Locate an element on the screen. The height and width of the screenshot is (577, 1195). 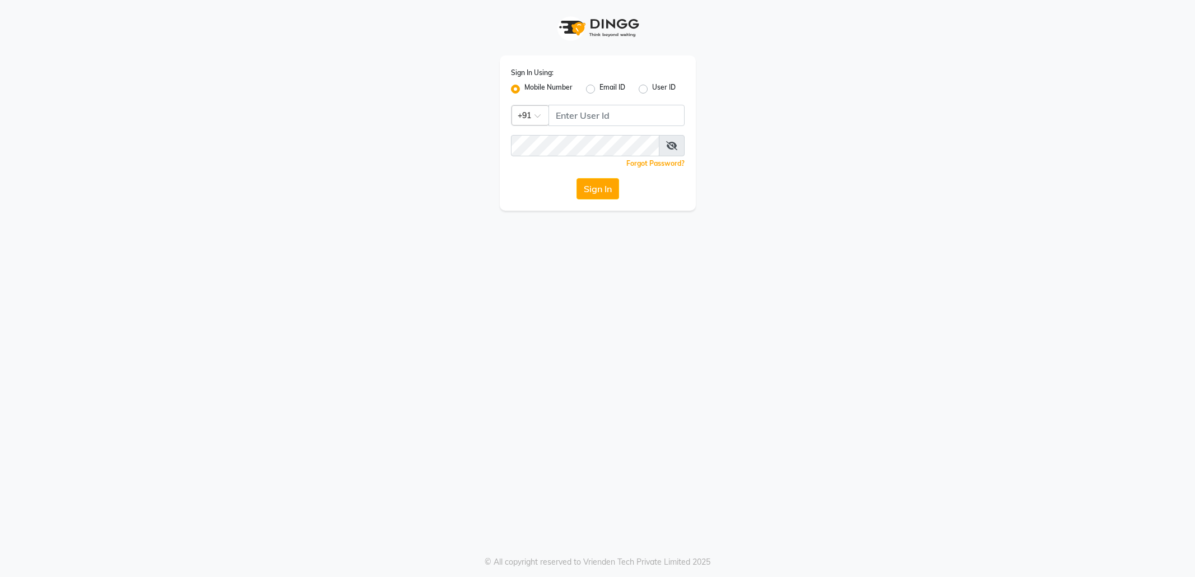
label: Sign In Using: is located at coordinates (532, 73).